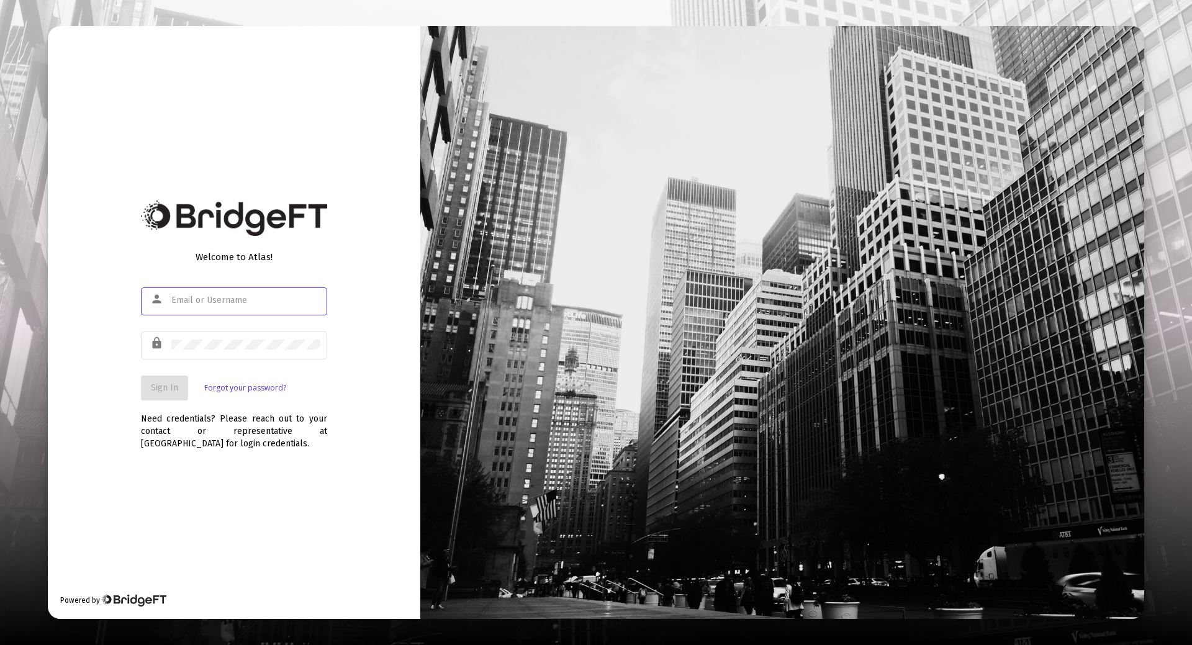  I want to click on a: Forgot your password?, so click(245, 388).